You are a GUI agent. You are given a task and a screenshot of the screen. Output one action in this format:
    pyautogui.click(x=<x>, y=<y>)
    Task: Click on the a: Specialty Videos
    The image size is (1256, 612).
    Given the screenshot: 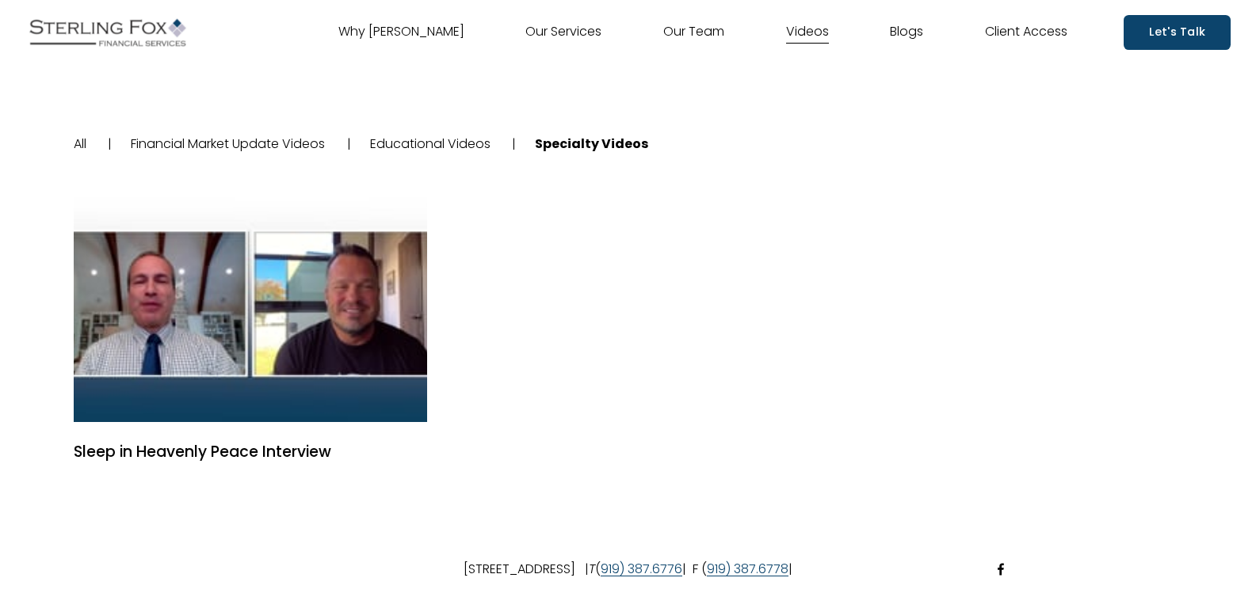 What is the action you would take?
    pyautogui.click(x=591, y=143)
    